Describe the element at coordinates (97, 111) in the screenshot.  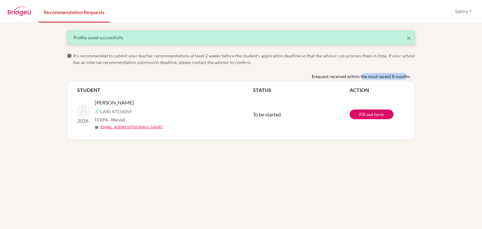
I see `img: Common App logo` at that location.